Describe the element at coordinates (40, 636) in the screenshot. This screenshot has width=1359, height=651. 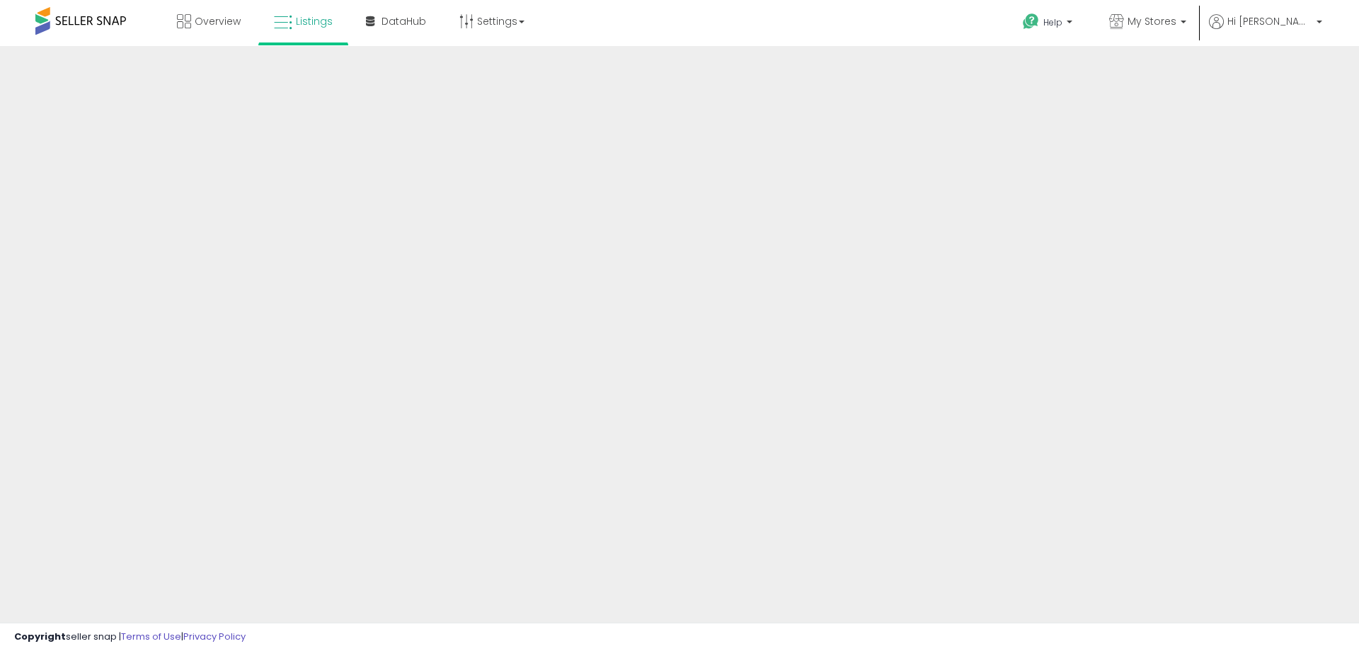
I see `strong: Copyright` at that location.